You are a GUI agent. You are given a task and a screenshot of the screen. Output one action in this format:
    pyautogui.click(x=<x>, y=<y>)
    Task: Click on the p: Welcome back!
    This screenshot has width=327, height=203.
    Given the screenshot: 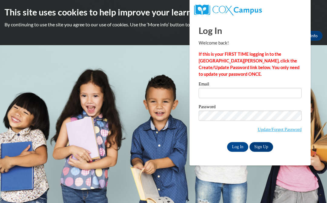 What is the action you would take?
    pyautogui.click(x=250, y=43)
    